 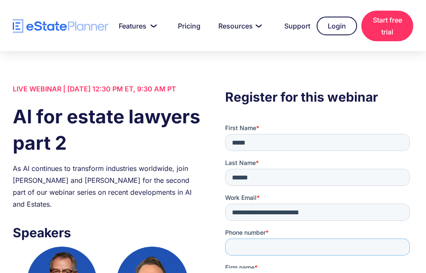 What do you see at coordinates (337, 26) in the screenshot?
I see `a: Login` at bounding box center [337, 26].